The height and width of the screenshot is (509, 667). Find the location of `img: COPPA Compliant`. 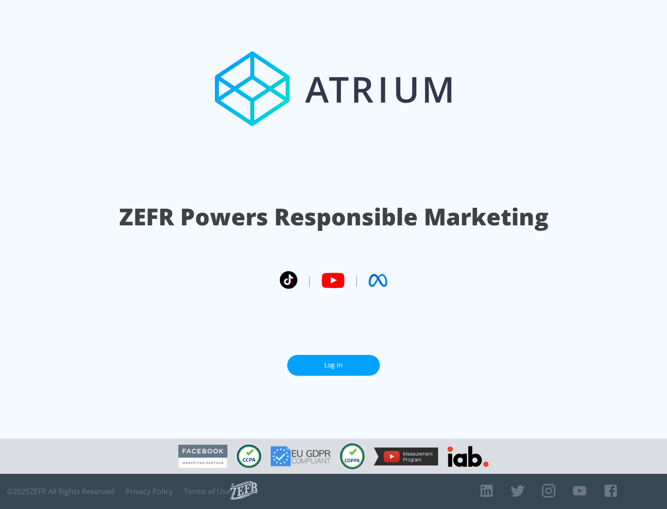

img: COPPA Compliant is located at coordinates (352, 456).